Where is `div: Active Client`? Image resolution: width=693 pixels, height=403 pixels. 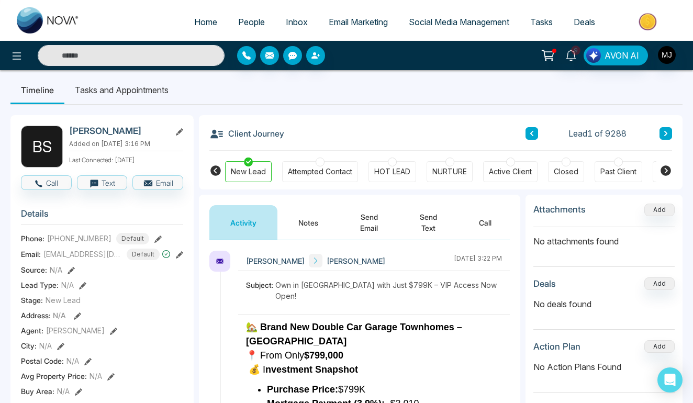
div: Active Client is located at coordinates (510, 172).